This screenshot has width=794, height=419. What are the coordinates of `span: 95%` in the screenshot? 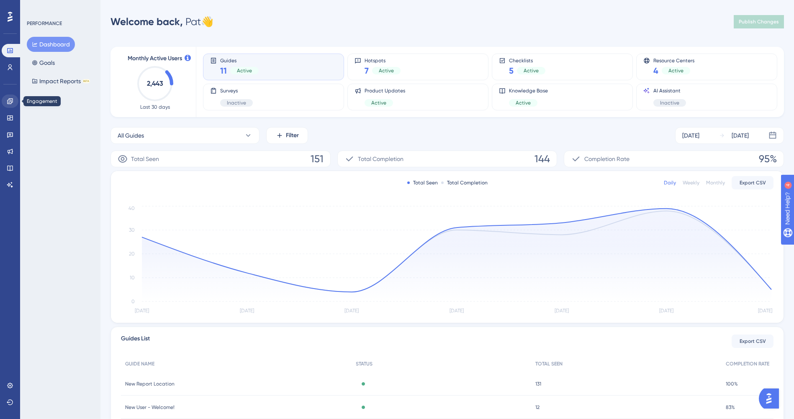 It's located at (768, 159).